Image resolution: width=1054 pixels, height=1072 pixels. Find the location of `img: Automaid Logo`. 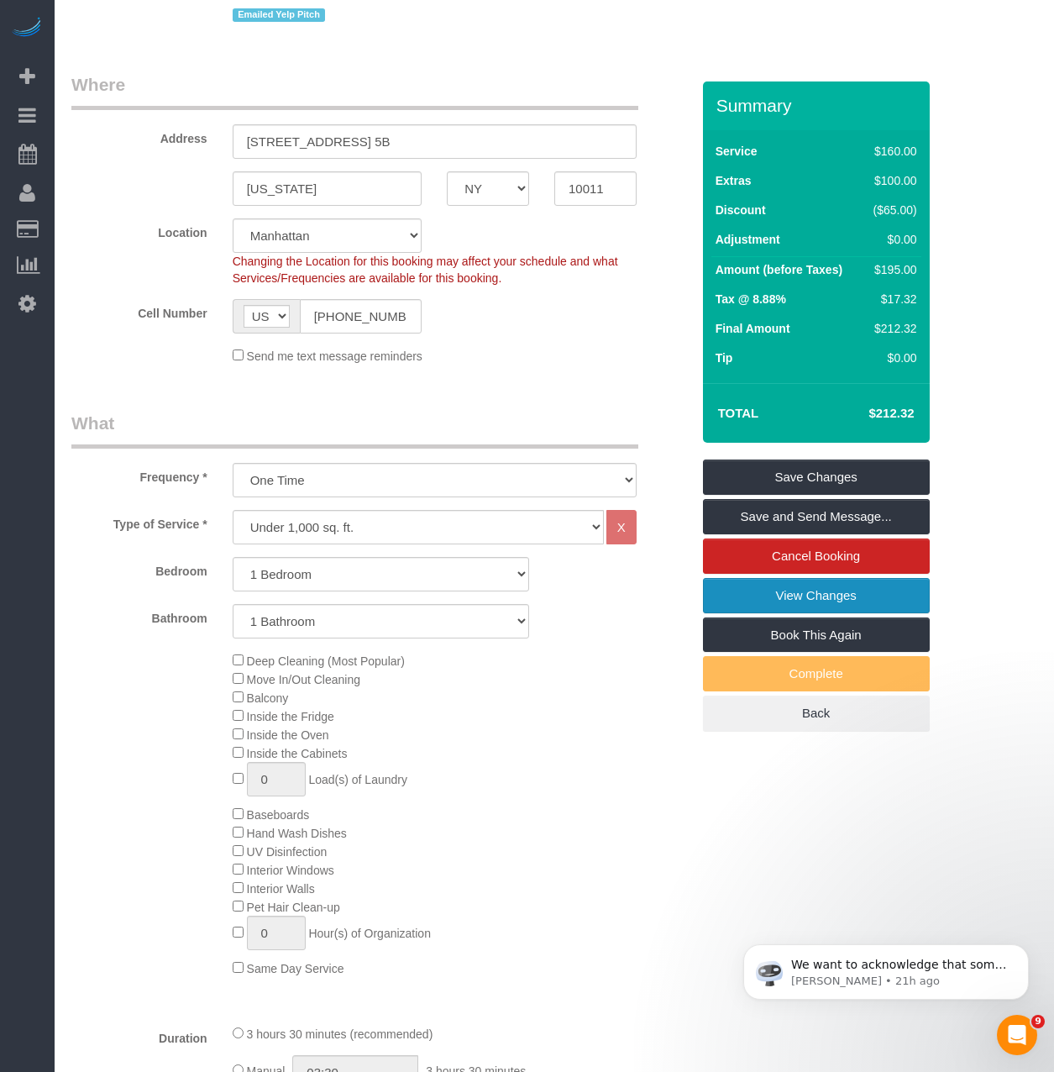

img: Automaid Logo is located at coordinates (27, 29).